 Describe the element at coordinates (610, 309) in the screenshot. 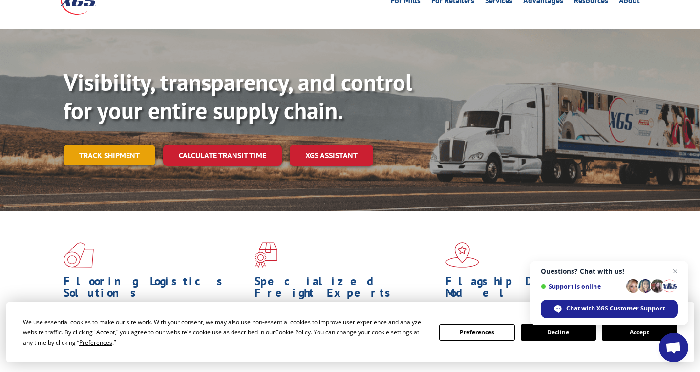

I see `div: Chat with XGS Customer Support` at that location.